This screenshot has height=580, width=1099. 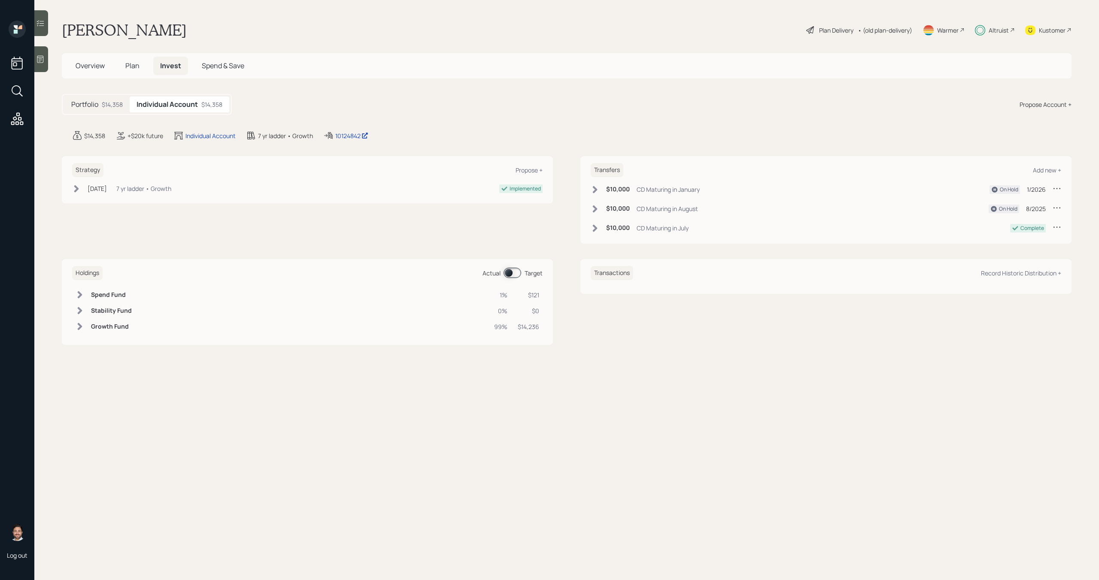 I want to click on div: CD Maturing in August, so click(x=667, y=209).